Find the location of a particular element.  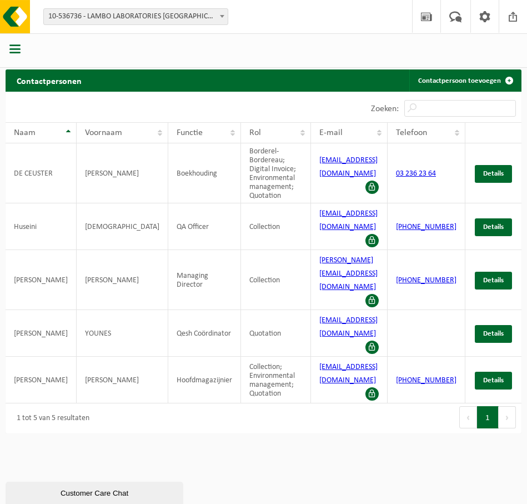

td: Managing Director is located at coordinates (204, 280).